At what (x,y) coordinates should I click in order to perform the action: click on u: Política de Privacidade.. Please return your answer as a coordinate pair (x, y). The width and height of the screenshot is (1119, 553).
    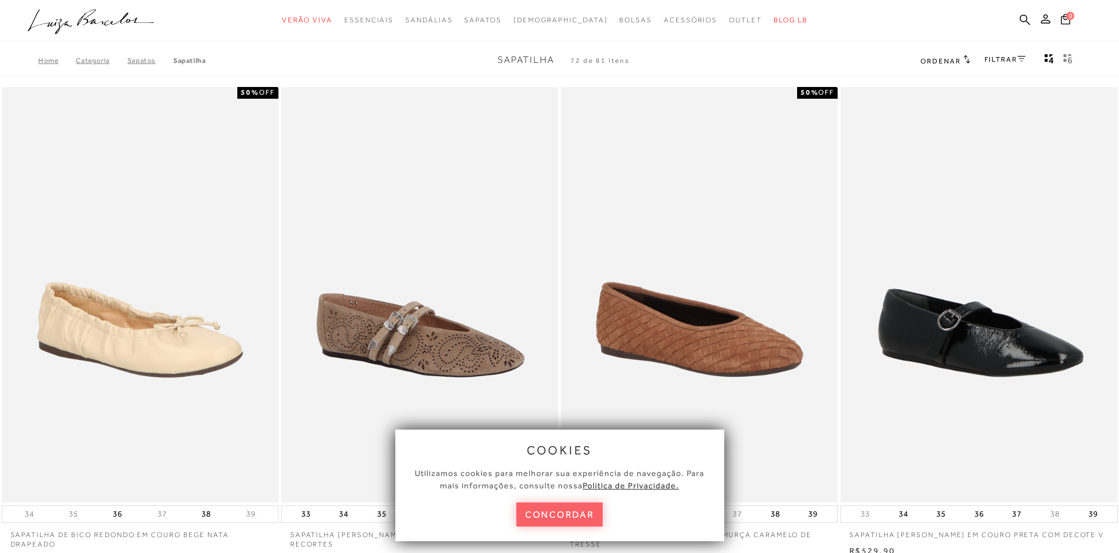
    Looking at the image, I should click on (631, 485).